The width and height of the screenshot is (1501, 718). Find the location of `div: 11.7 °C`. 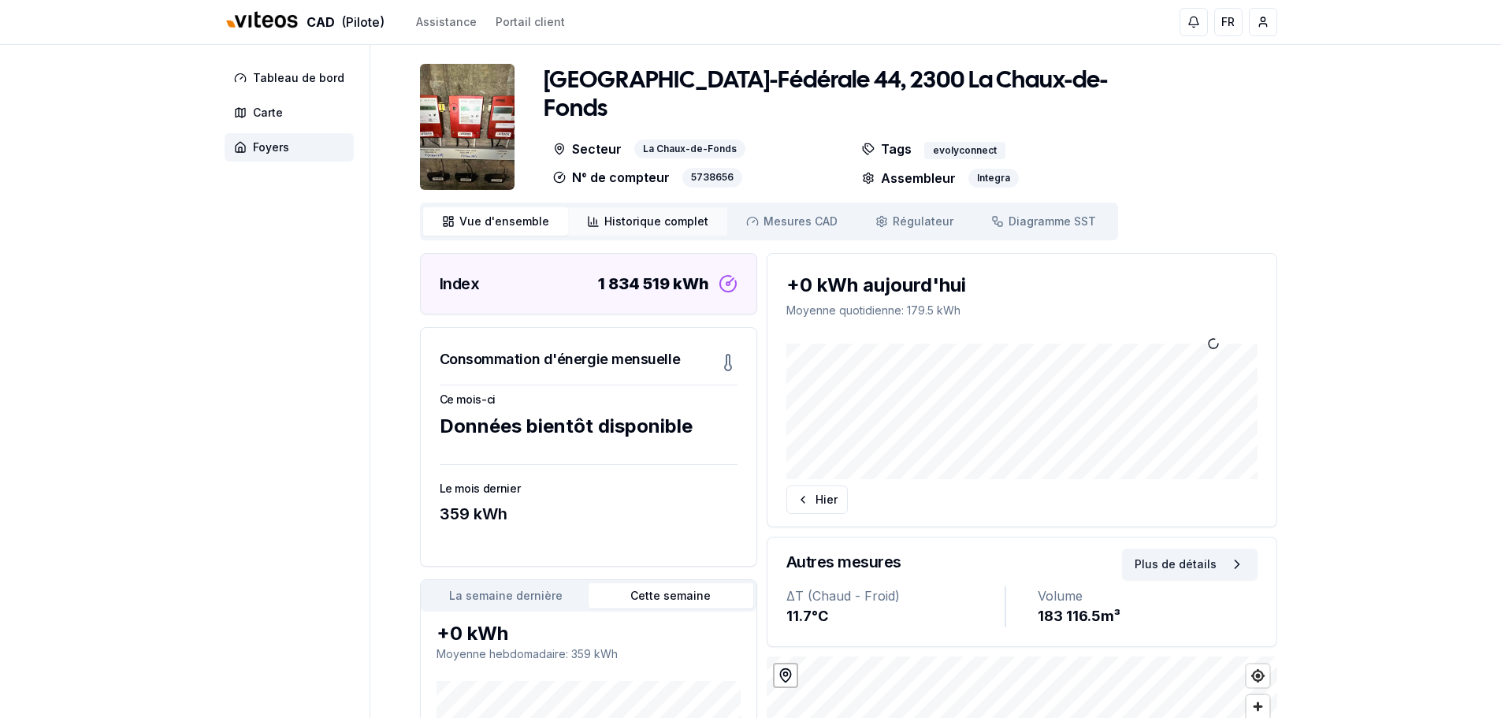

div: 11.7 °C is located at coordinates (895, 616).